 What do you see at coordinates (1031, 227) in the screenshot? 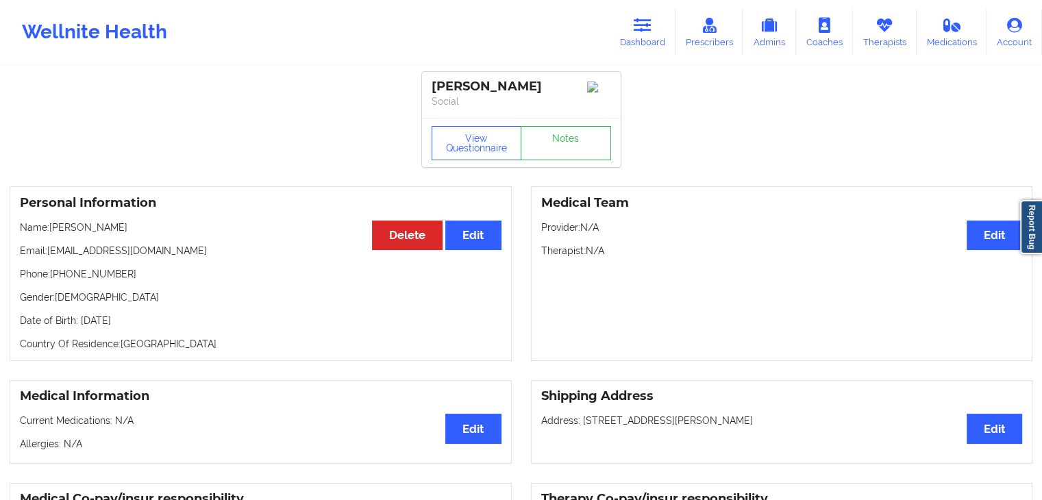
I see `a: Report Bug` at bounding box center [1031, 227].